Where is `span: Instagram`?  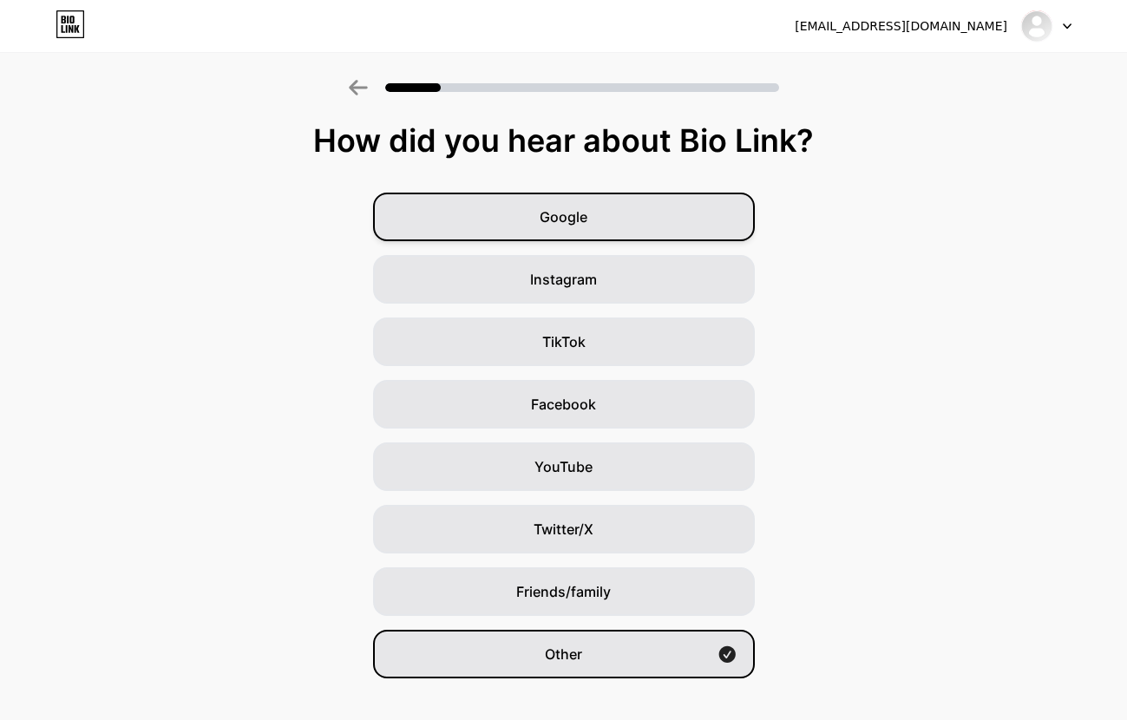 span: Instagram is located at coordinates (563, 279).